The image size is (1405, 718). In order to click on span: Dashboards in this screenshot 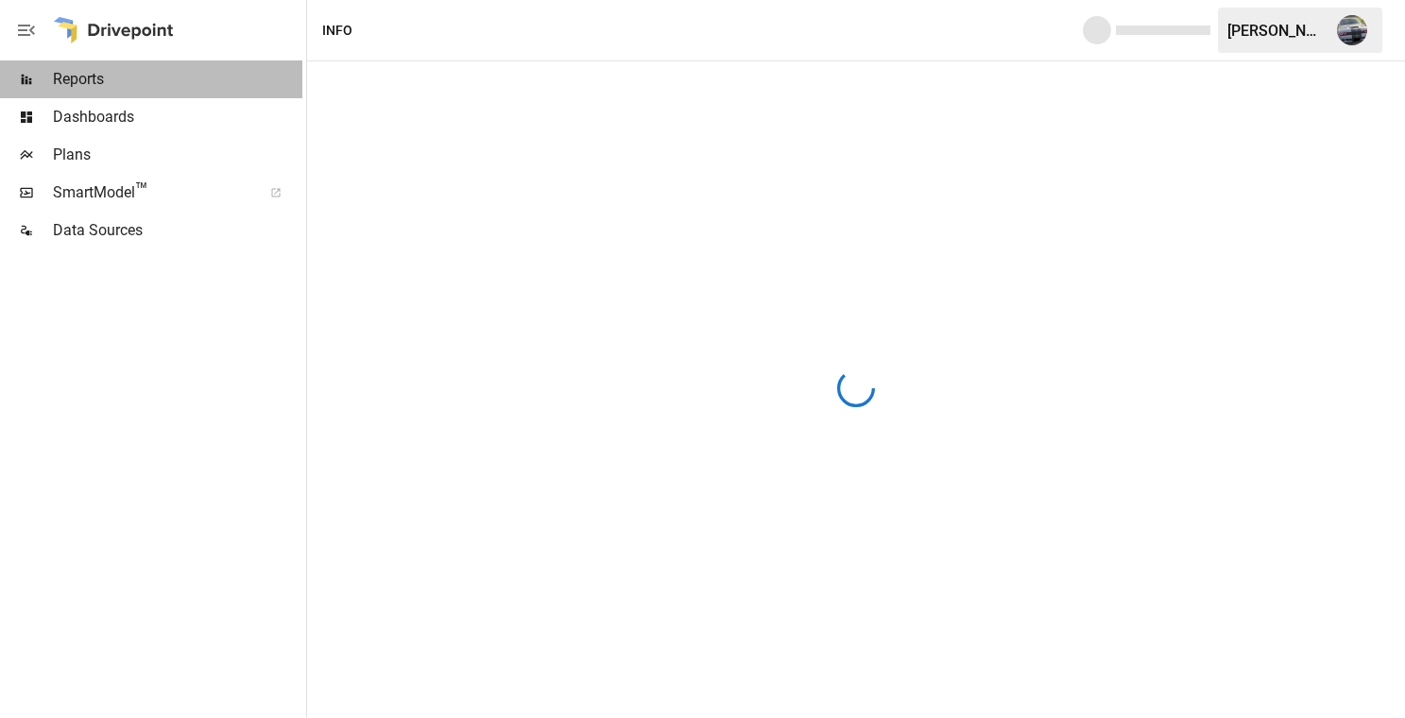, I will do `click(178, 117)`.